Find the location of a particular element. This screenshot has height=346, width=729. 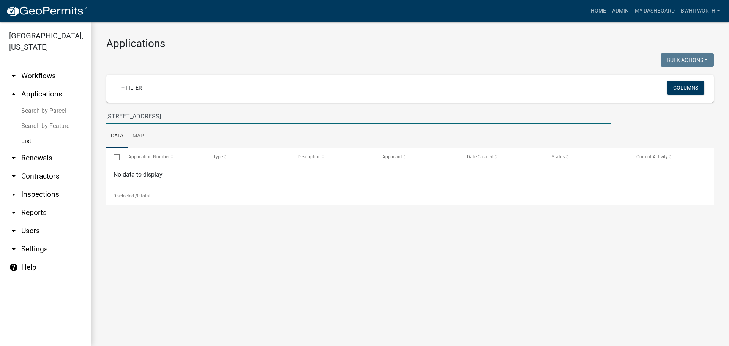

span: Date Created is located at coordinates (480, 157).